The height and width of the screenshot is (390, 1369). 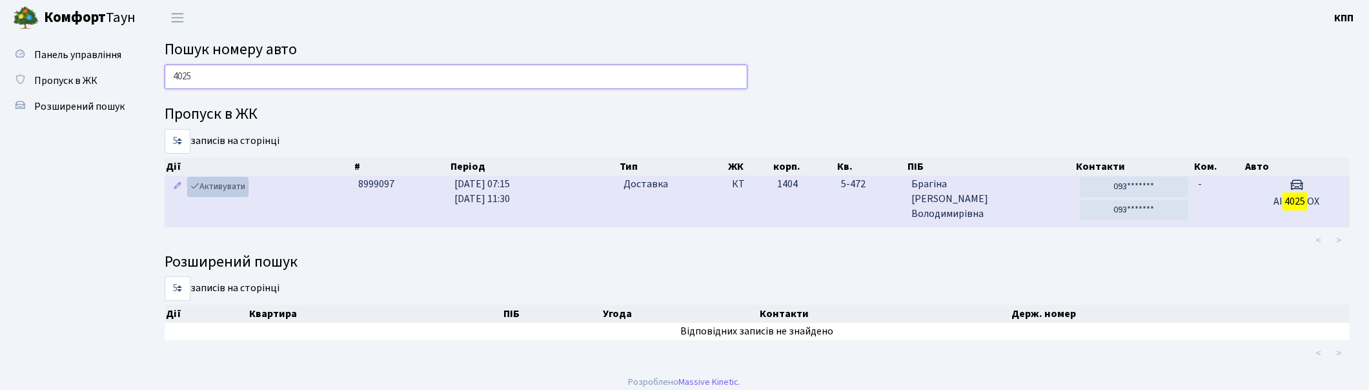 What do you see at coordinates (1297, 167) in the screenshot?
I see `th: Авто` at bounding box center [1297, 167].